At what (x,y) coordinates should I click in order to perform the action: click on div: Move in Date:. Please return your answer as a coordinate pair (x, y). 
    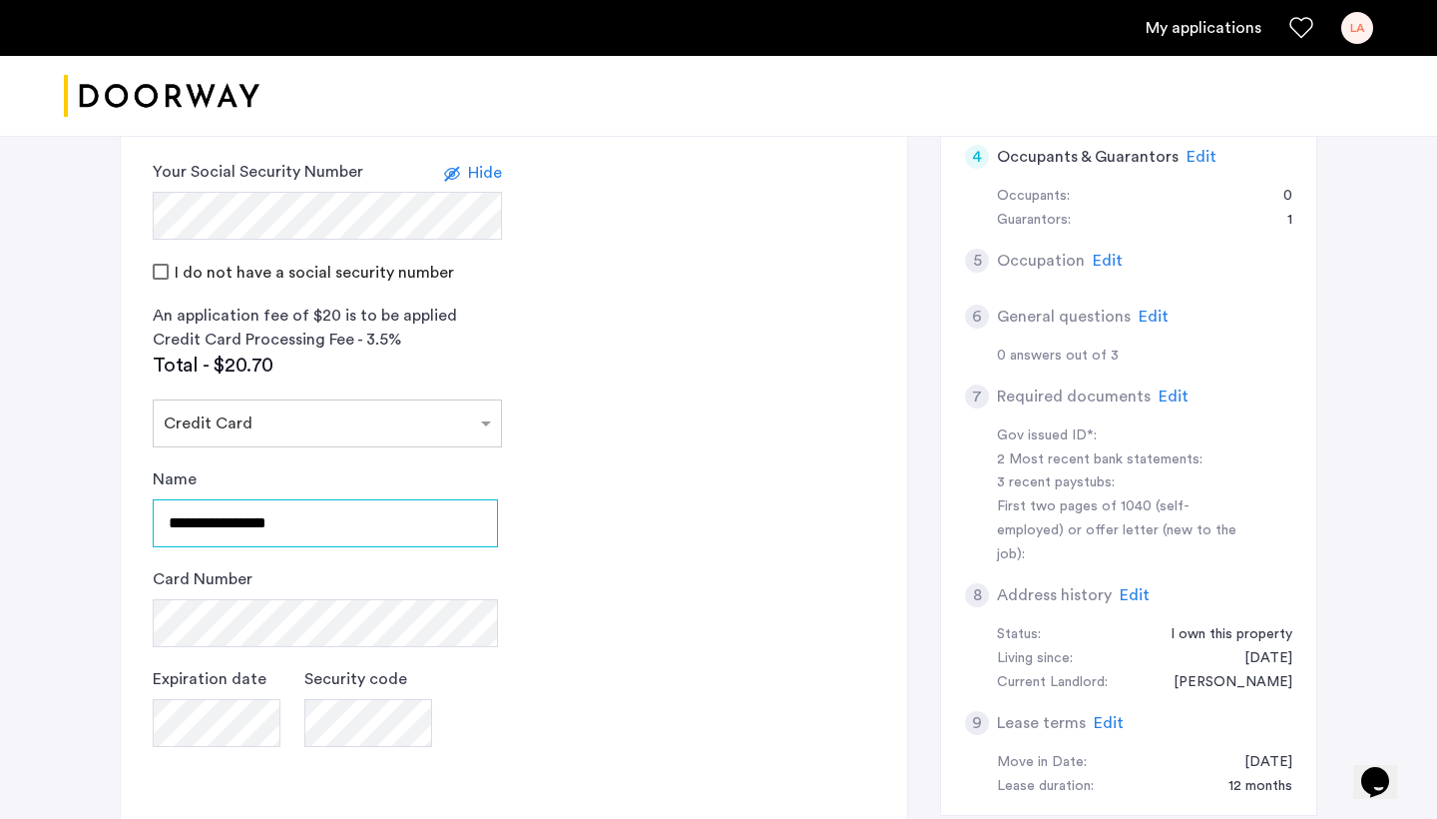
    Looking at the image, I should click on (1042, 763).